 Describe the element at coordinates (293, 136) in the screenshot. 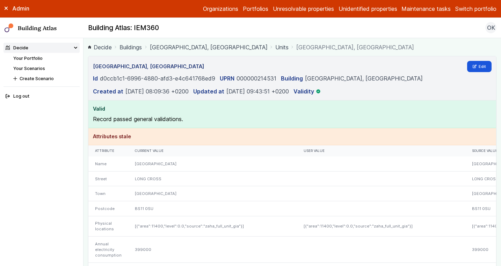

I see `h4: Attributes stale` at that location.